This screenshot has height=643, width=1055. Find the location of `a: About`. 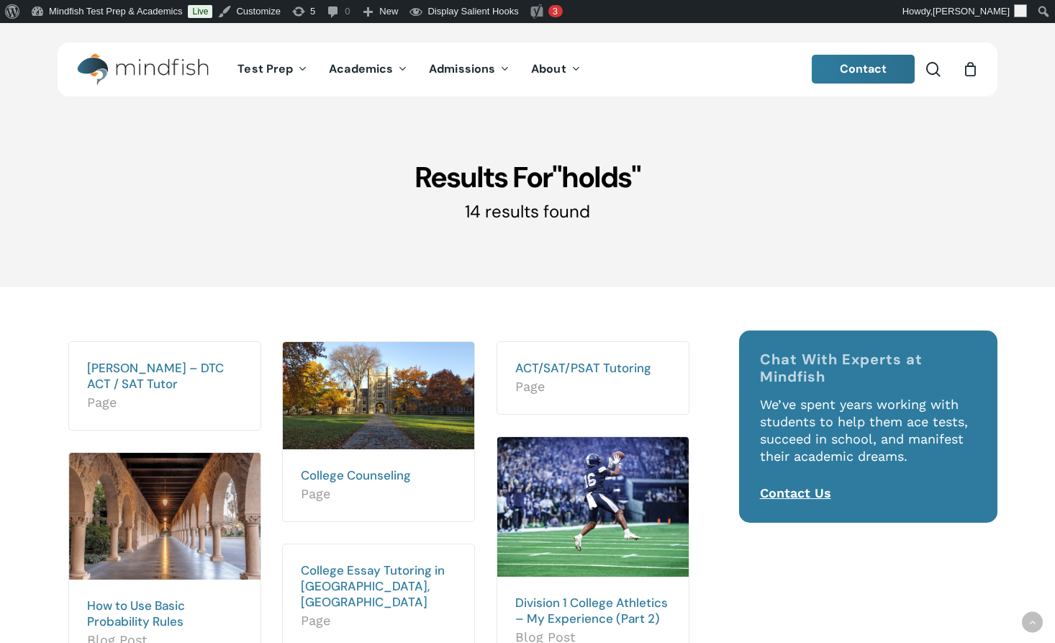

a: About is located at coordinates (555, 69).